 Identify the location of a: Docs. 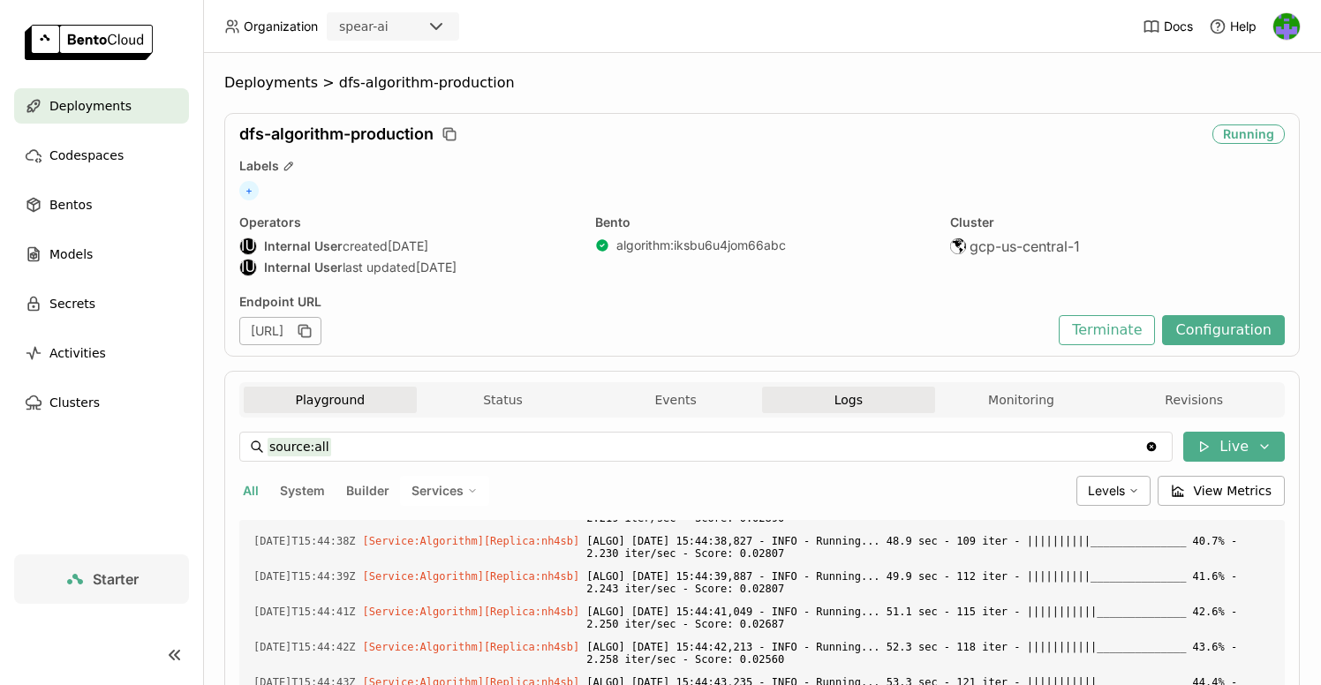
(1168, 26).